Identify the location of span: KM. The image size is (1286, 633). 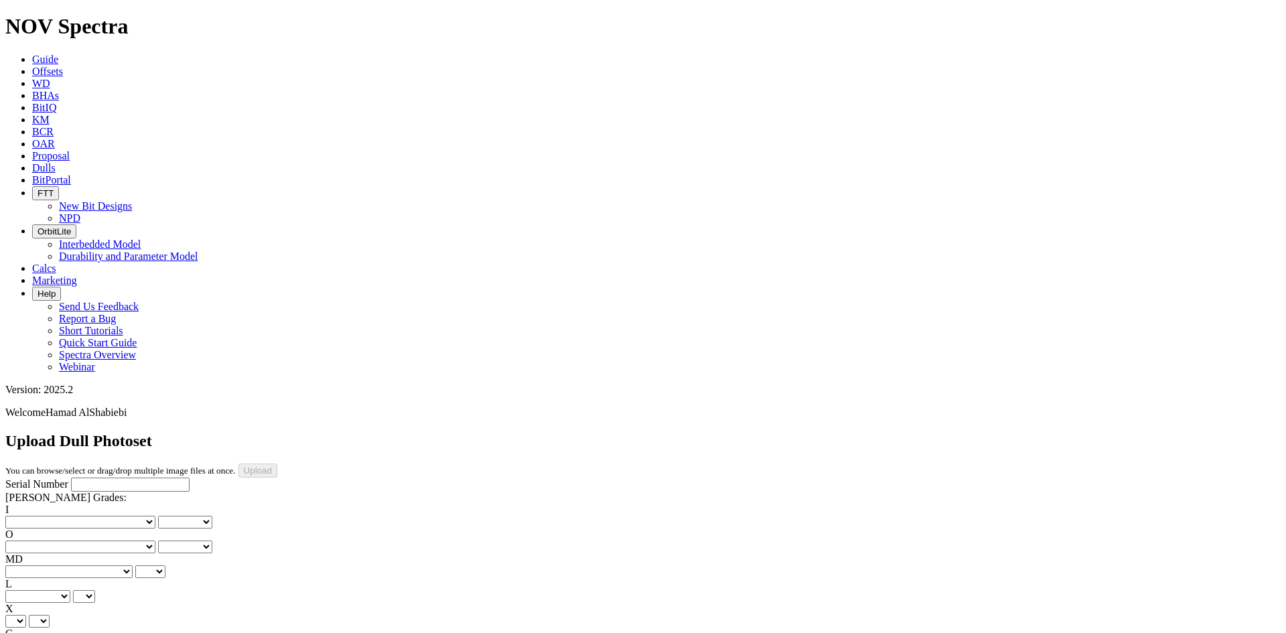
(41, 119).